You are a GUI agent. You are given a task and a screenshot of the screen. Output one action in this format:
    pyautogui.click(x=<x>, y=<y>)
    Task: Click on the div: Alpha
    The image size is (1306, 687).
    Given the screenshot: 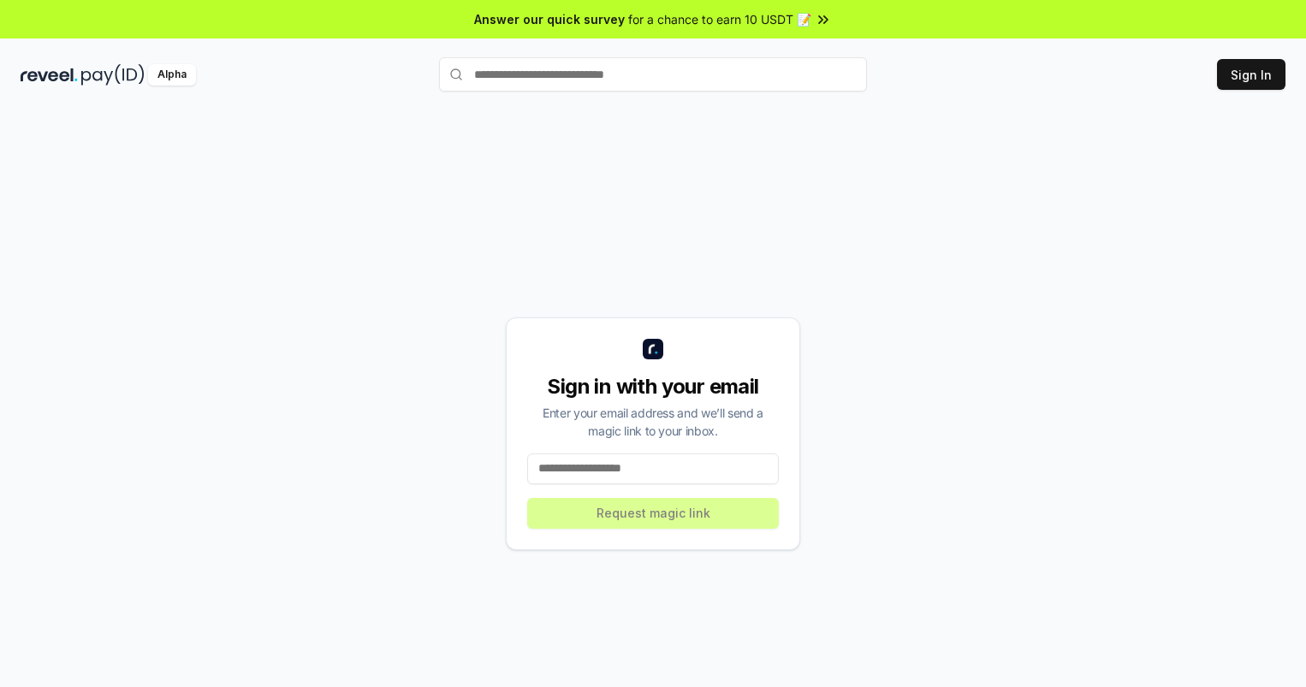 What is the action you would take?
    pyautogui.click(x=172, y=74)
    